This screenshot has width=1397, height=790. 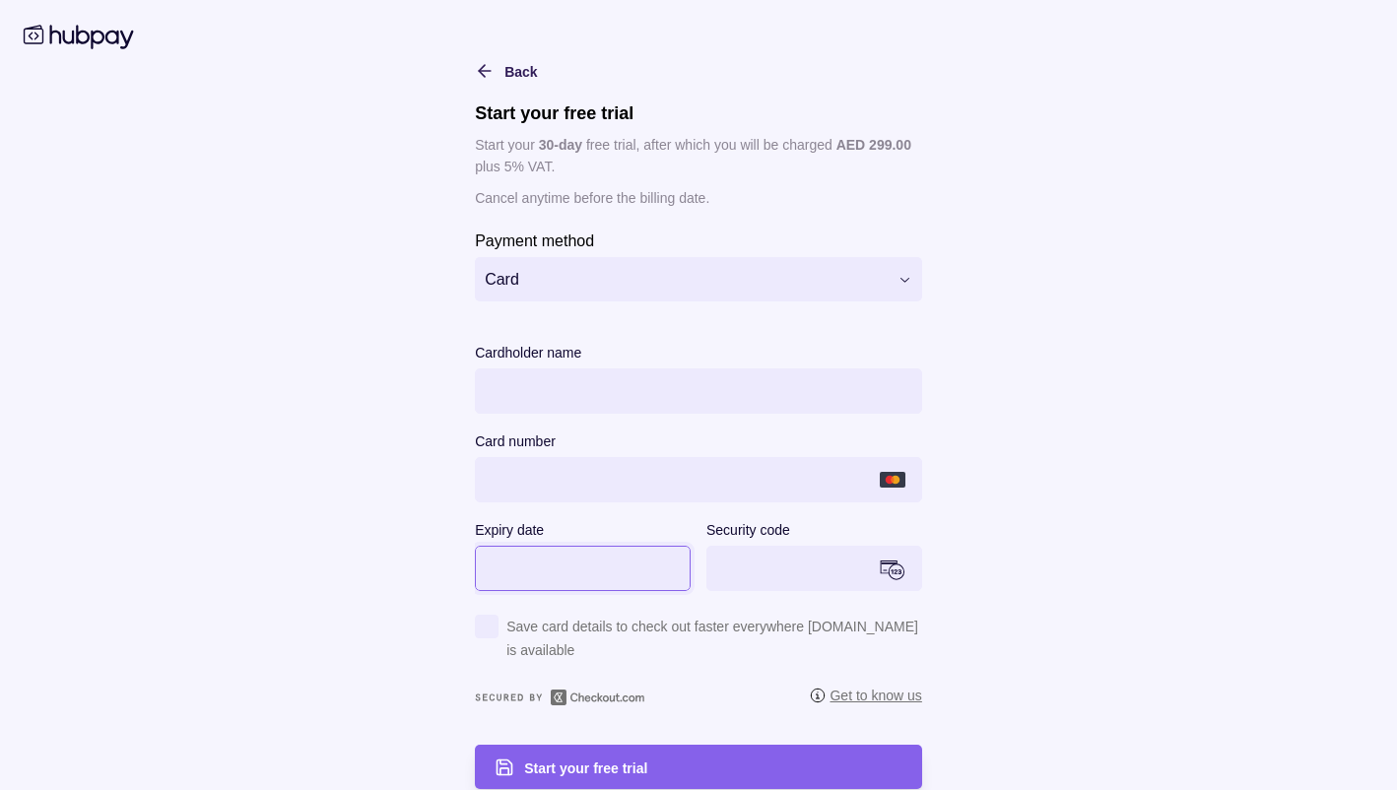 What do you see at coordinates (698, 766) in the screenshot?
I see `button: Start your free trial` at bounding box center [698, 766].